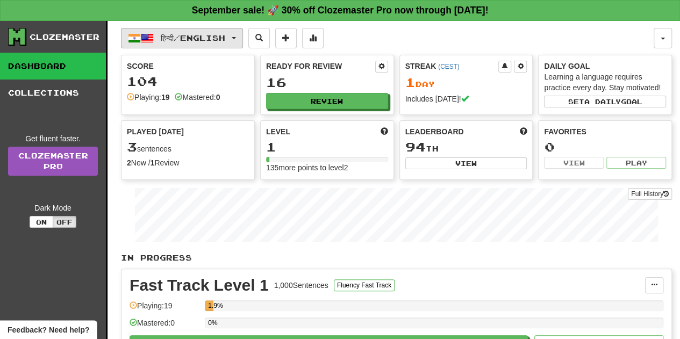 This screenshot has width=680, height=339. What do you see at coordinates (153, 163) in the screenshot?
I see `strong: 1` at bounding box center [153, 163].